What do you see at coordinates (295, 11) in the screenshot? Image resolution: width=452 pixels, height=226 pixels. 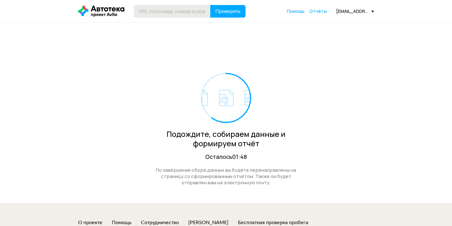 I see `span: Помощь` at bounding box center [295, 11].